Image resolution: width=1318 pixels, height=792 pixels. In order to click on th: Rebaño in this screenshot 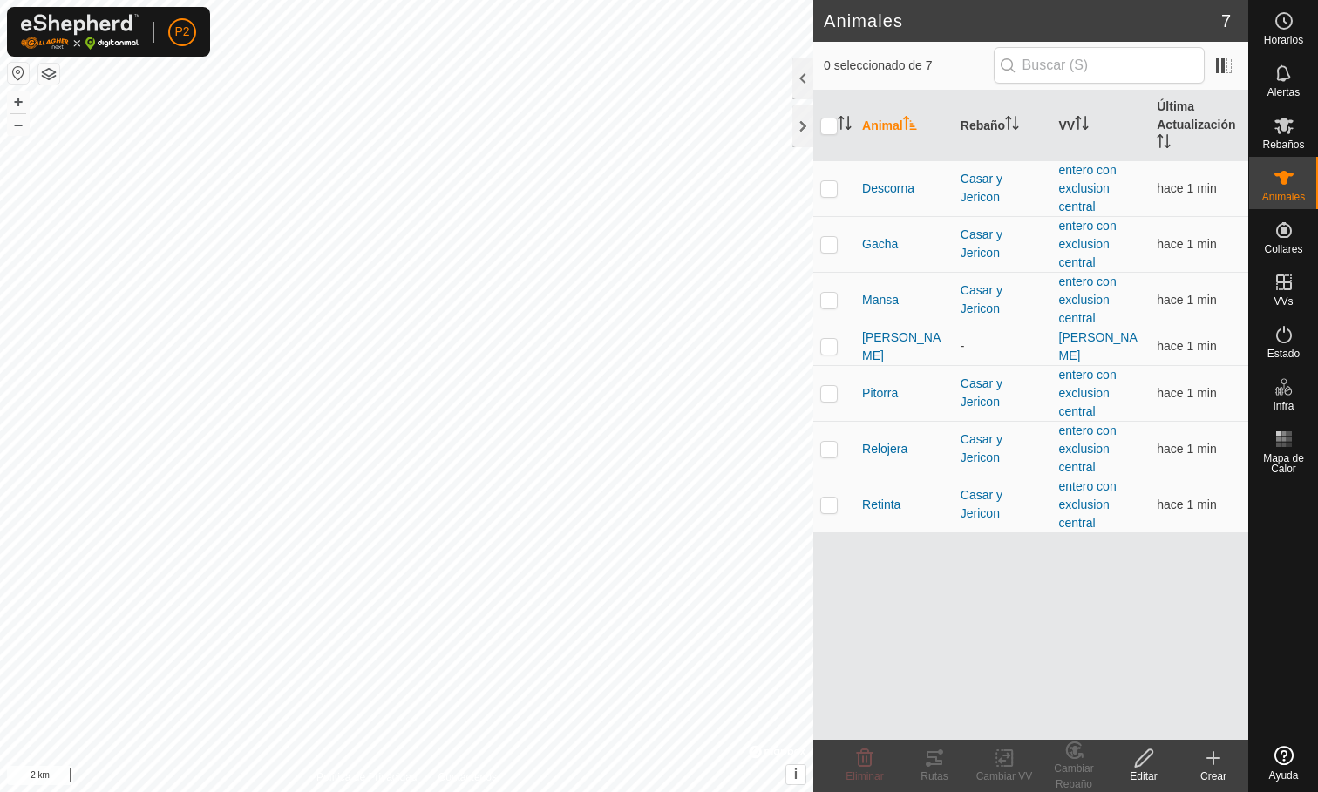, I will do `click(1002, 125)`.